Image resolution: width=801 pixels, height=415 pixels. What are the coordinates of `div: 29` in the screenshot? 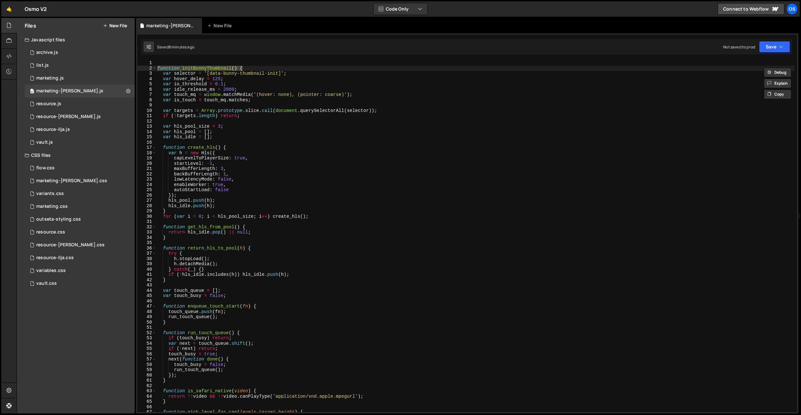 It's located at (147, 211).